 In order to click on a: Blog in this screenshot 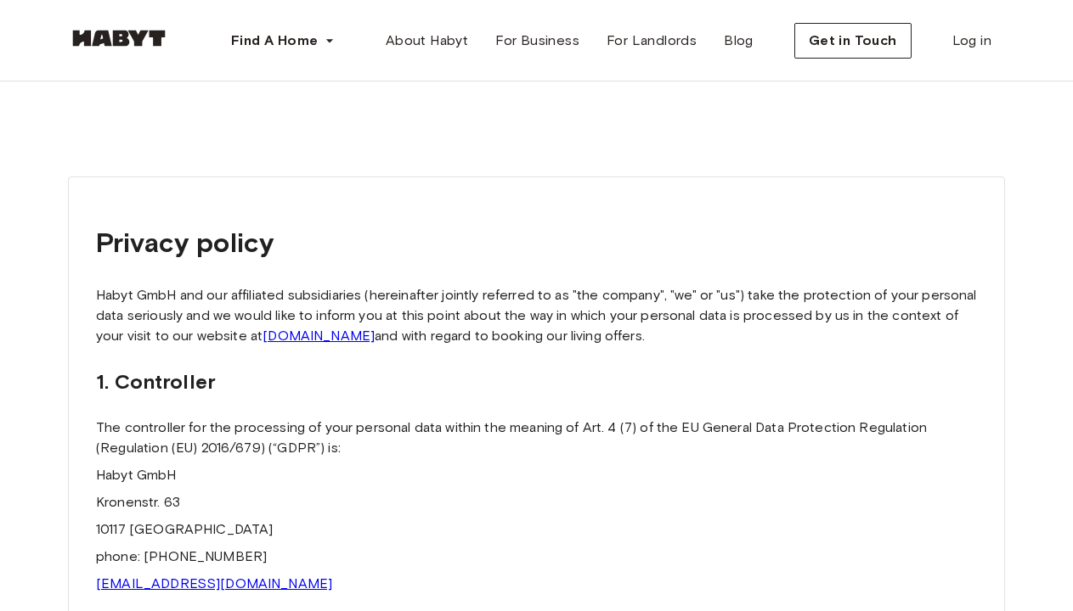, I will do `click(738, 41)`.